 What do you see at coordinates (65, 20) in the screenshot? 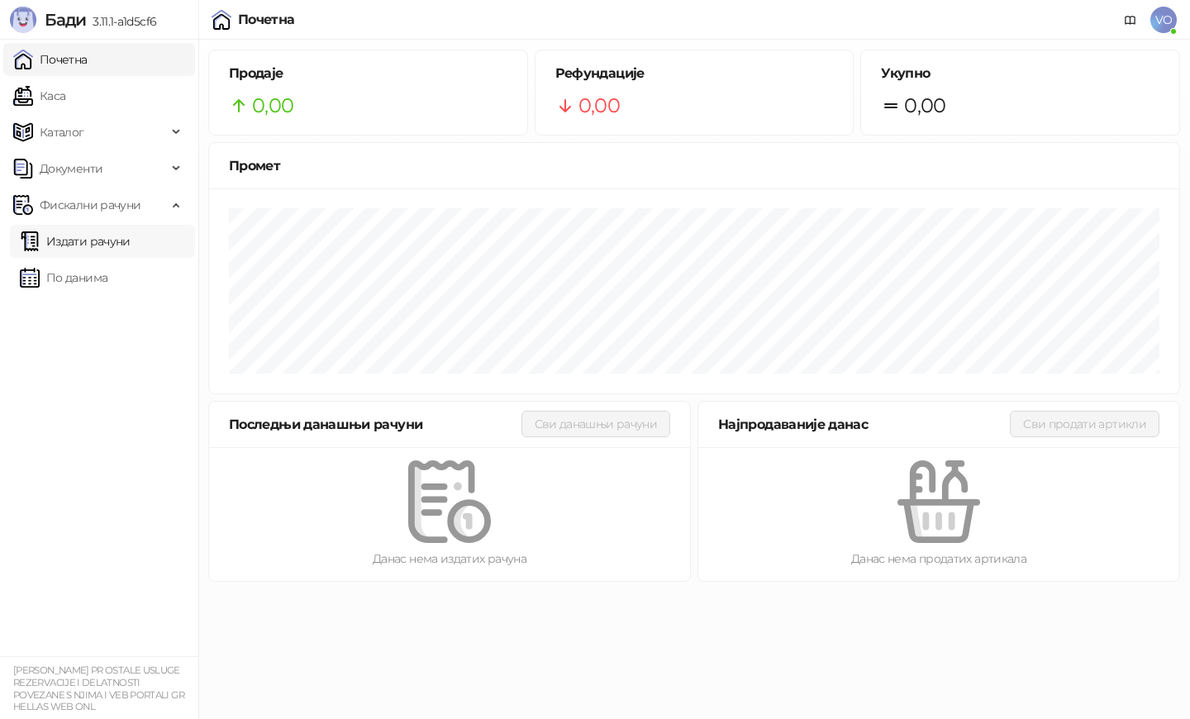
I see `span: Бади` at bounding box center [65, 20].